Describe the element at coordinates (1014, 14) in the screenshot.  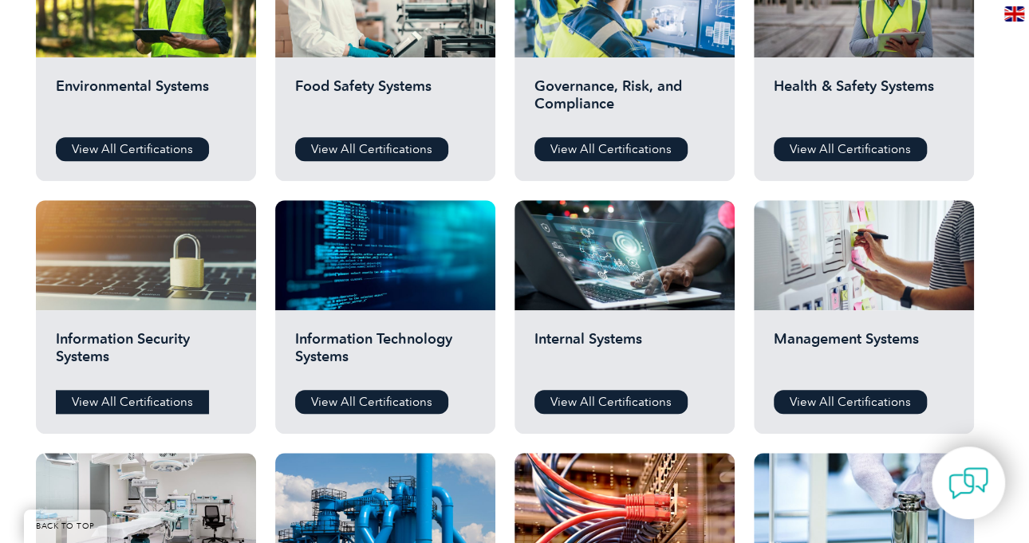
I see `img: en` at that location.